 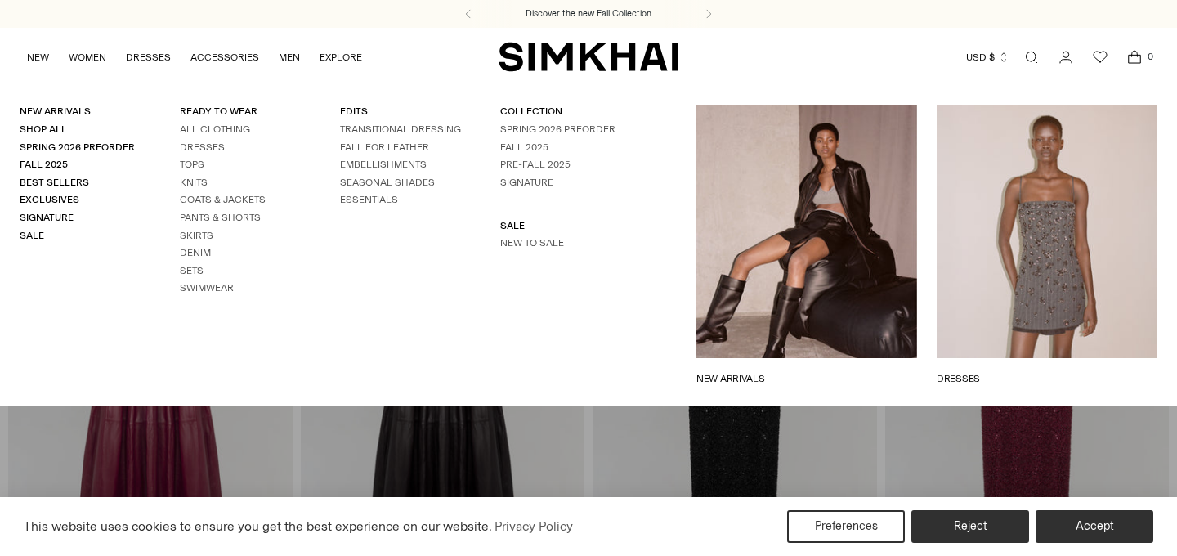 What do you see at coordinates (148, 57) in the screenshot?
I see `a: DRESSES` at bounding box center [148, 57].